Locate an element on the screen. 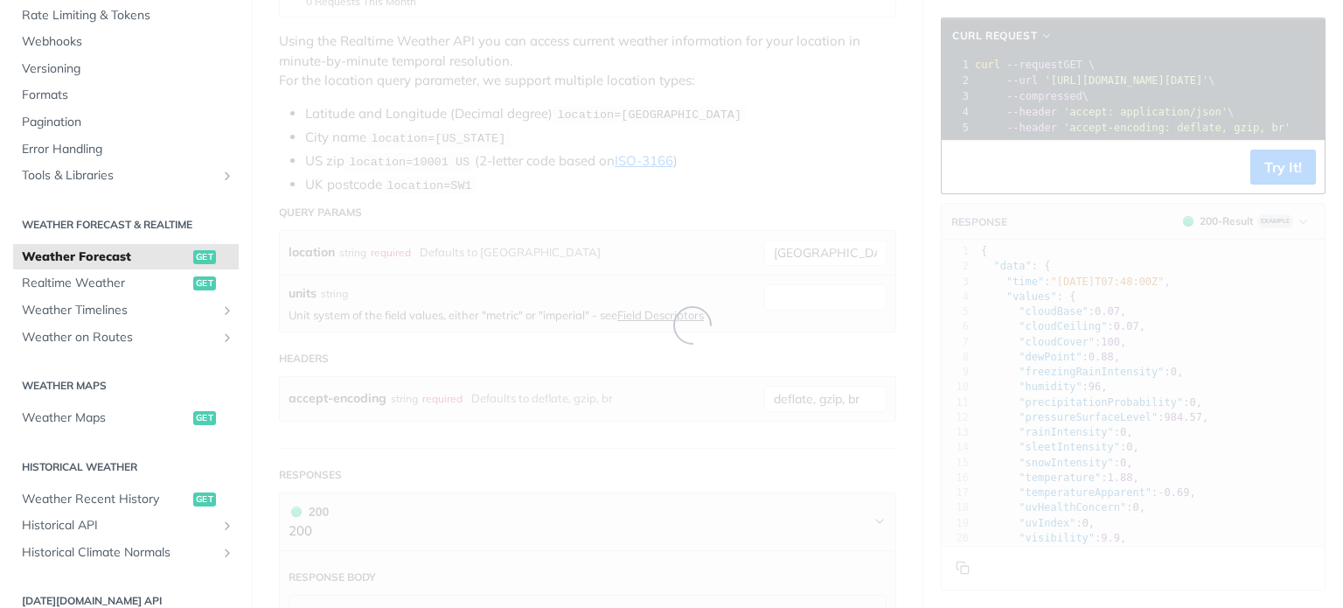 This screenshot has height=608, width=1343. a: Weather on RoutesShow subpages for Weather on Routes is located at coordinates (126, 337).